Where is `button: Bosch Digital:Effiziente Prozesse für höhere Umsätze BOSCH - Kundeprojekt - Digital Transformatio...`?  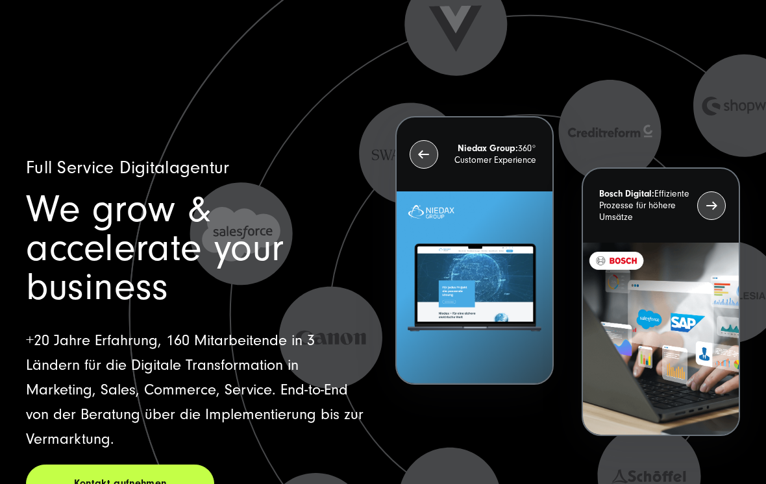
button: Bosch Digital:Effiziente Prozesse für höhere Umsätze BOSCH - Kundeprojekt - Digital Transformatio... is located at coordinates (661, 302).